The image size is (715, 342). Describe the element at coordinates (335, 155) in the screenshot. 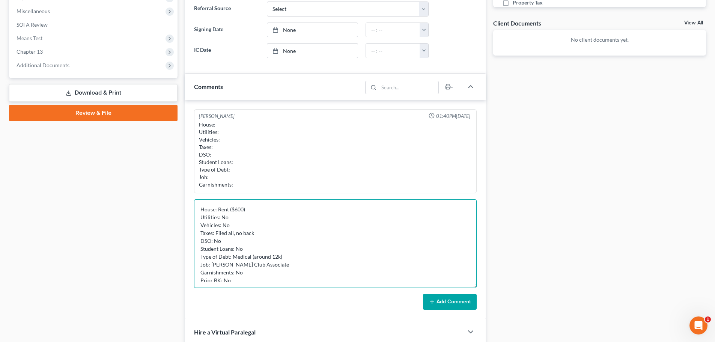

I see `div: House: Utilities: Vehicles: Taxes: DSO: Student Loans: Type of Debt: Job: Garnishments:` at that location.